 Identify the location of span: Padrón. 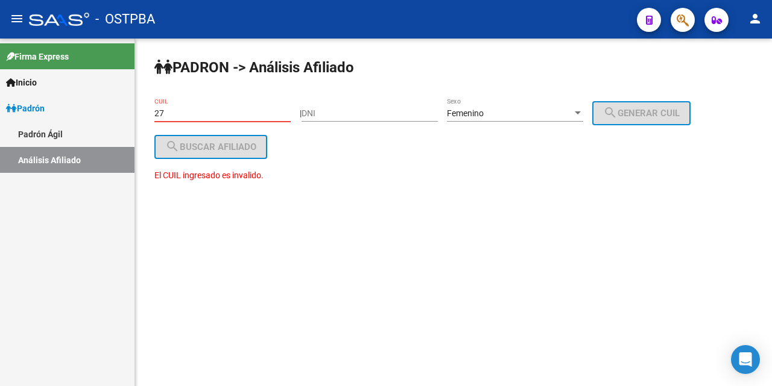
(25, 108).